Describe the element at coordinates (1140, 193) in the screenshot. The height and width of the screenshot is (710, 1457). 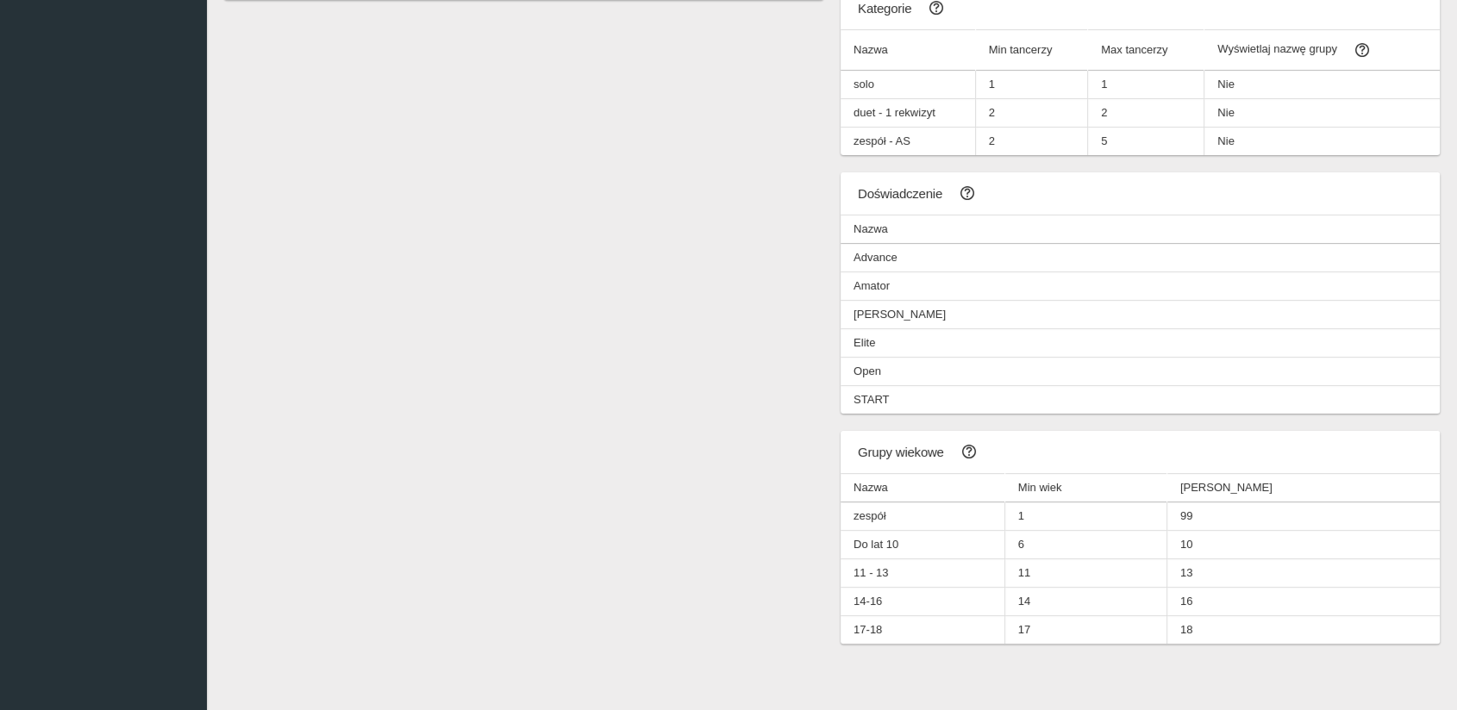
I see `h6: Doświadczenie` at that location.